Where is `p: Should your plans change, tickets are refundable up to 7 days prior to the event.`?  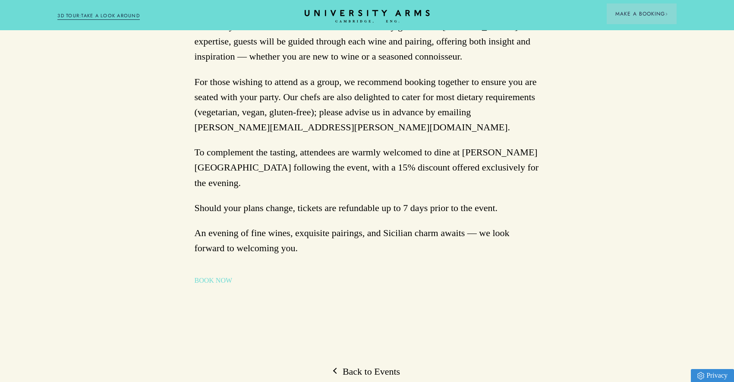
p: Should your plans change, tickets are refundable up to 7 days prior to the event. is located at coordinates (367, 208).